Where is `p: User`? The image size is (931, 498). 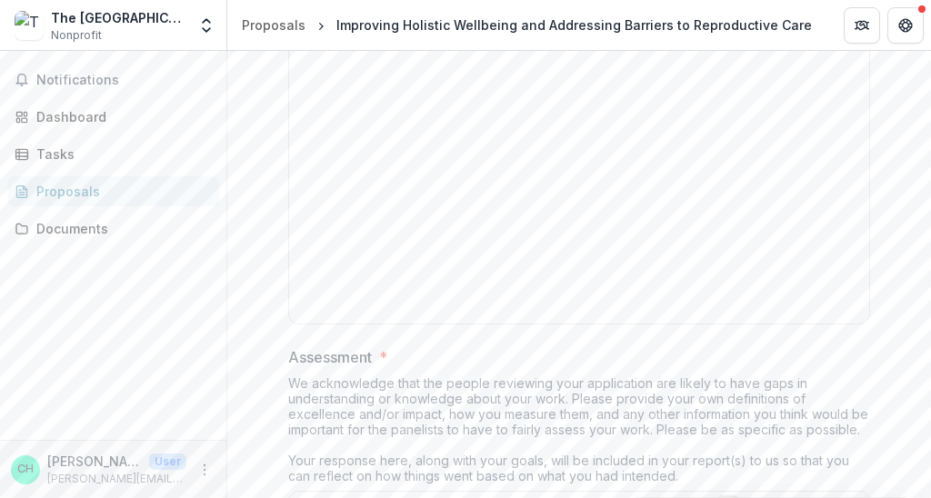
p: User is located at coordinates (167, 462).